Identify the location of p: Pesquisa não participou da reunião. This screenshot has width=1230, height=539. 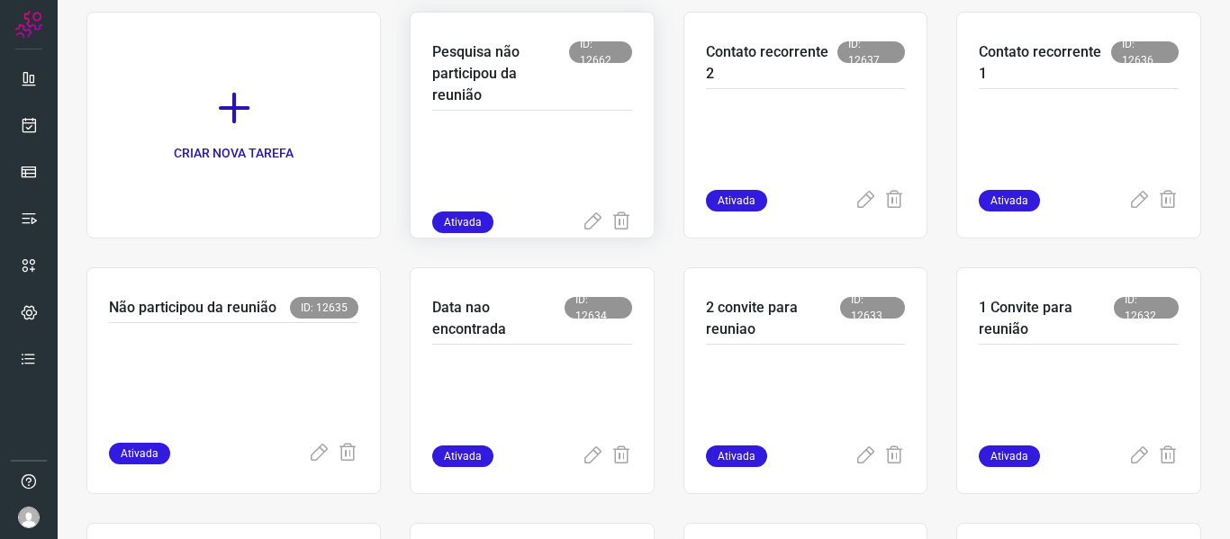
(500, 74).